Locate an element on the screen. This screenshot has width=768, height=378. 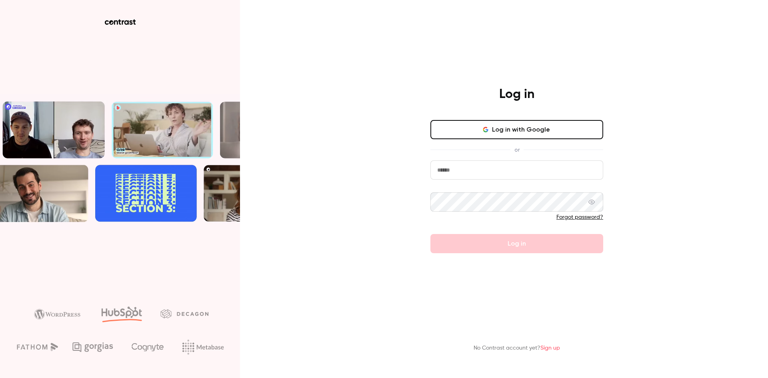
button: Log in with Google is located at coordinates (517, 130).